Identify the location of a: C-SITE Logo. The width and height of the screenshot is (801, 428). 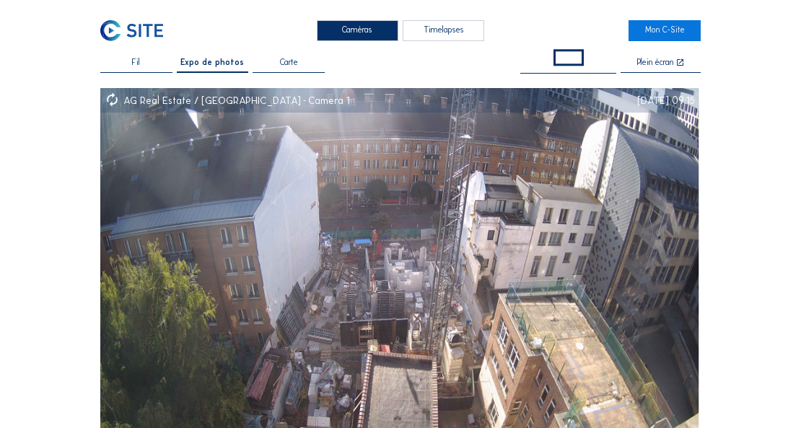
(136, 30).